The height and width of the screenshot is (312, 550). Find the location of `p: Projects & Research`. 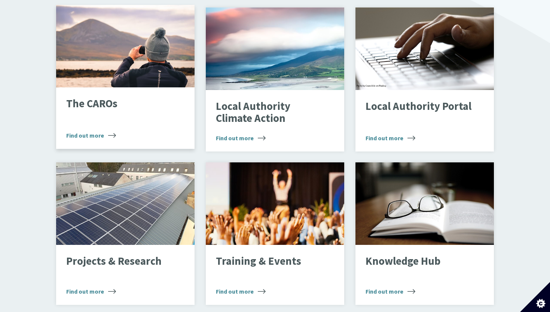

p: Projects & Research is located at coordinates (119, 261).